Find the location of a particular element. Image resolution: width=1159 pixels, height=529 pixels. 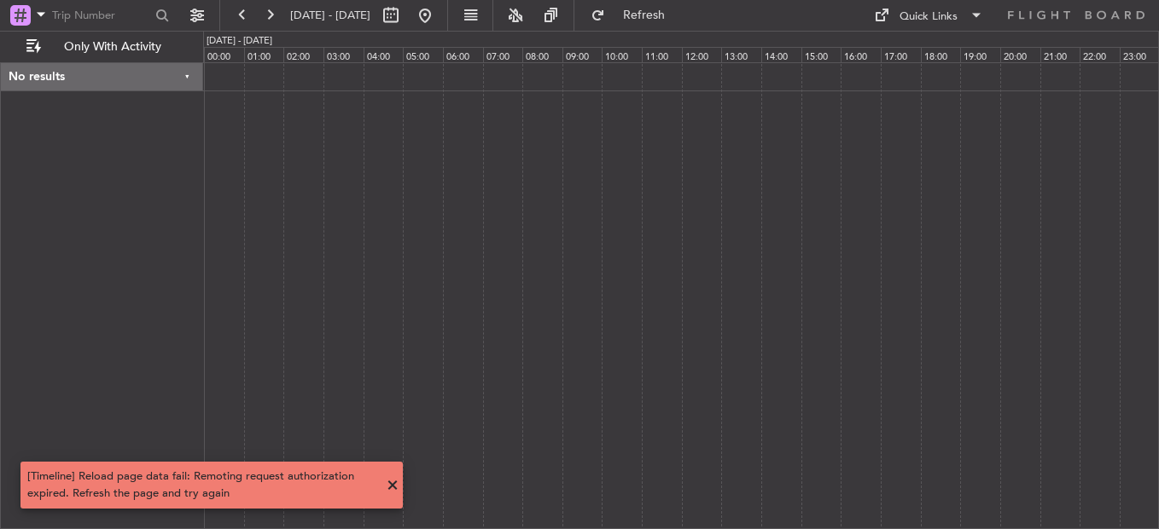

div: Quick Links is located at coordinates (929, 17).